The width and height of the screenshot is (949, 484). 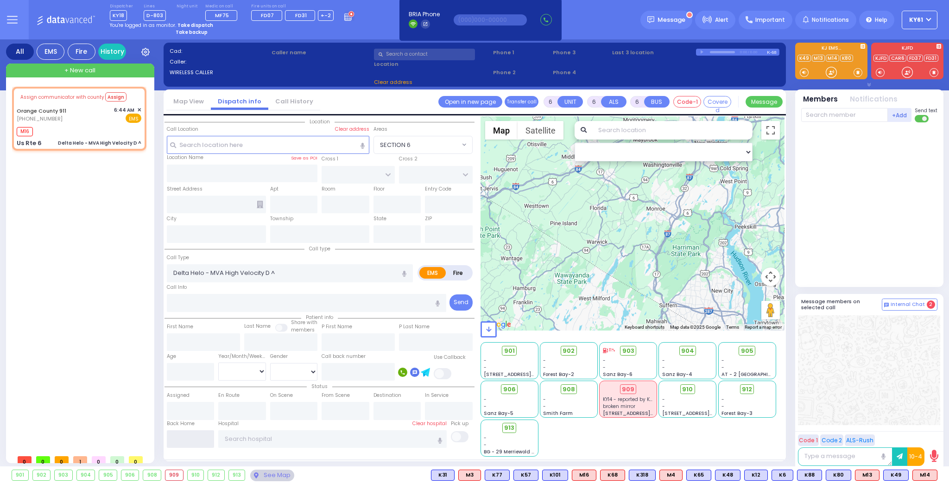 What do you see at coordinates (490, 20) in the screenshot?
I see `input: (000)000-00000` at bounding box center [490, 20].